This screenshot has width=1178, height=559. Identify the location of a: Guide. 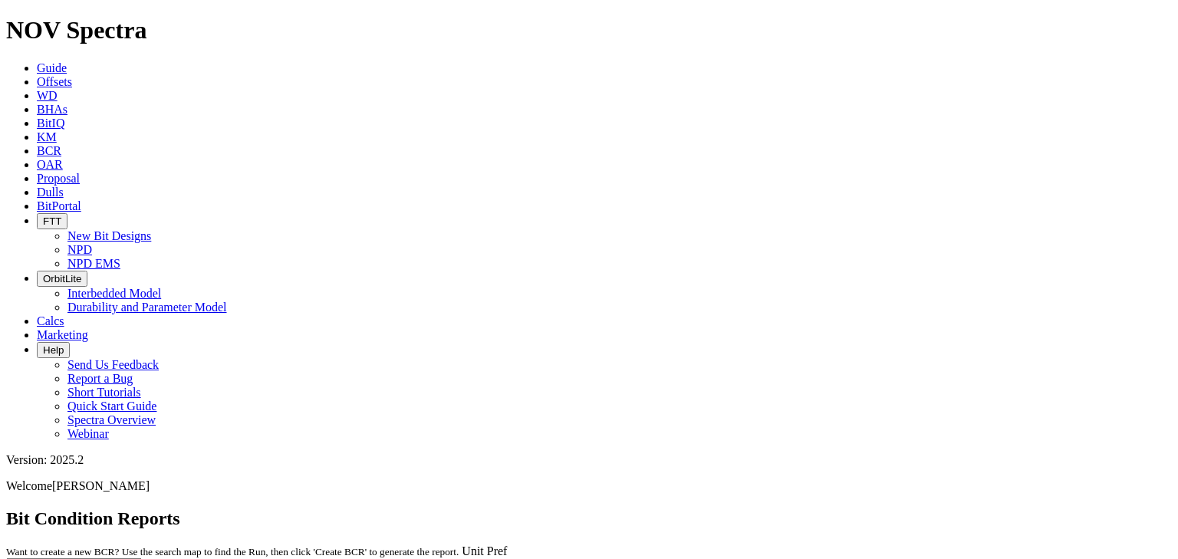
(51, 67).